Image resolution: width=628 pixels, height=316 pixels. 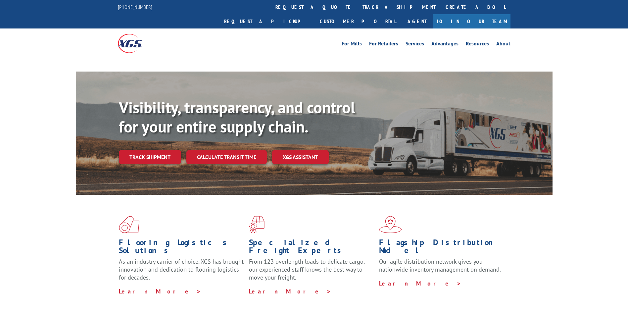 I want to click on a: Customer Portal, so click(x=358, y=21).